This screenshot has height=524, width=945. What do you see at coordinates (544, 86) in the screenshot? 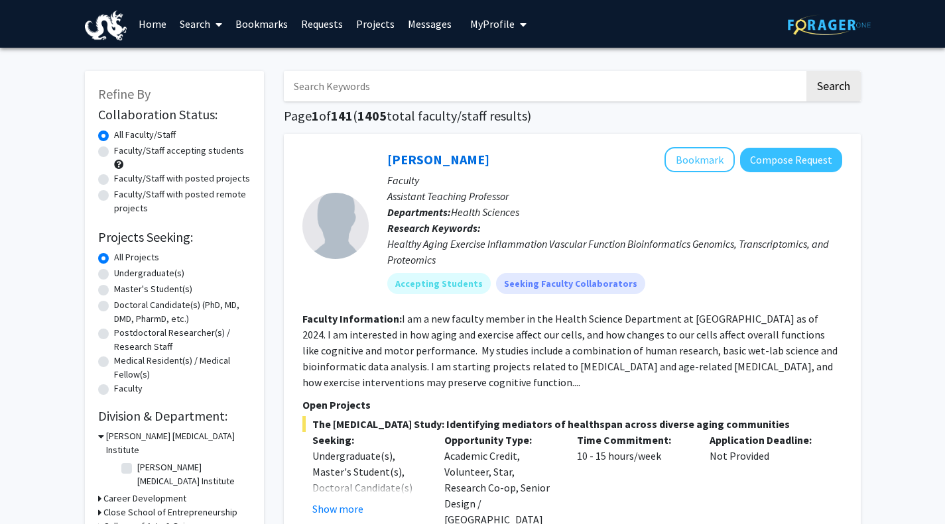
I see `input: Search Keywords` at bounding box center [544, 86].